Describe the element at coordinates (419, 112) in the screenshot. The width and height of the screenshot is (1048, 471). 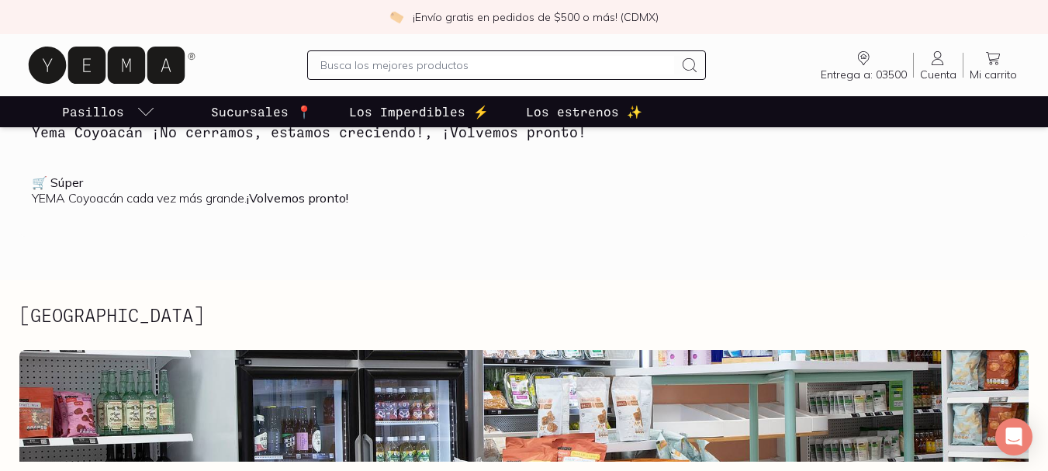
I see `p: Los Imperdibles ⚡️` at that location.